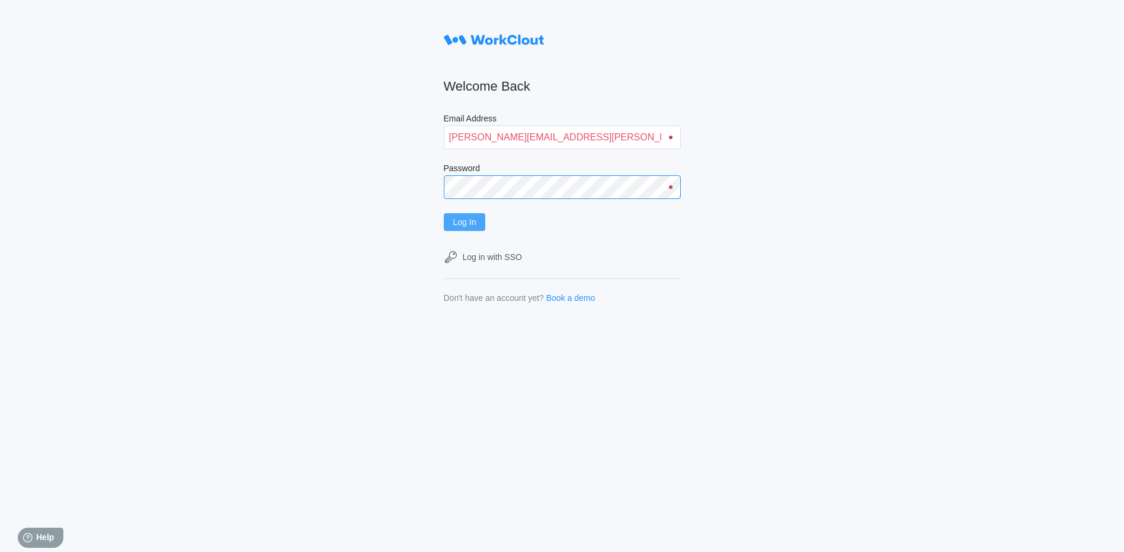 The width and height of the screenshot is (1124, 552). What do you see at coordinates (562, 120) in the screenshot?
I see `label: Email Address` at bounding box center [562, 120].